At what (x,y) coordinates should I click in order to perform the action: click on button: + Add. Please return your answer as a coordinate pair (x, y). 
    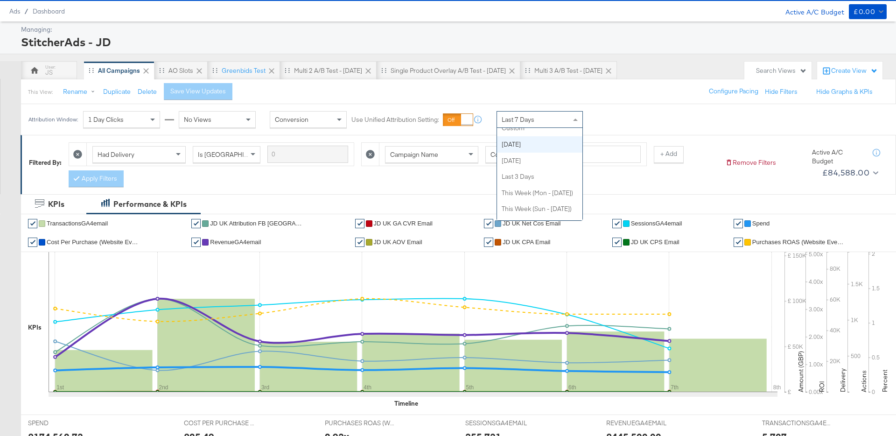
    Looking at the image, I should click on (669, 154).